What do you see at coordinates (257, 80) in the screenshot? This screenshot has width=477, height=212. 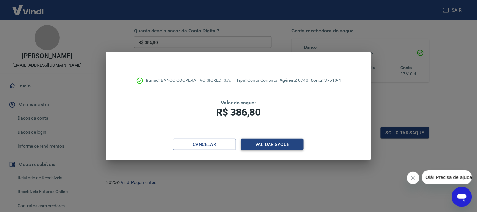 I see `p: Conta Corrente` at bounding box center [257, 80].